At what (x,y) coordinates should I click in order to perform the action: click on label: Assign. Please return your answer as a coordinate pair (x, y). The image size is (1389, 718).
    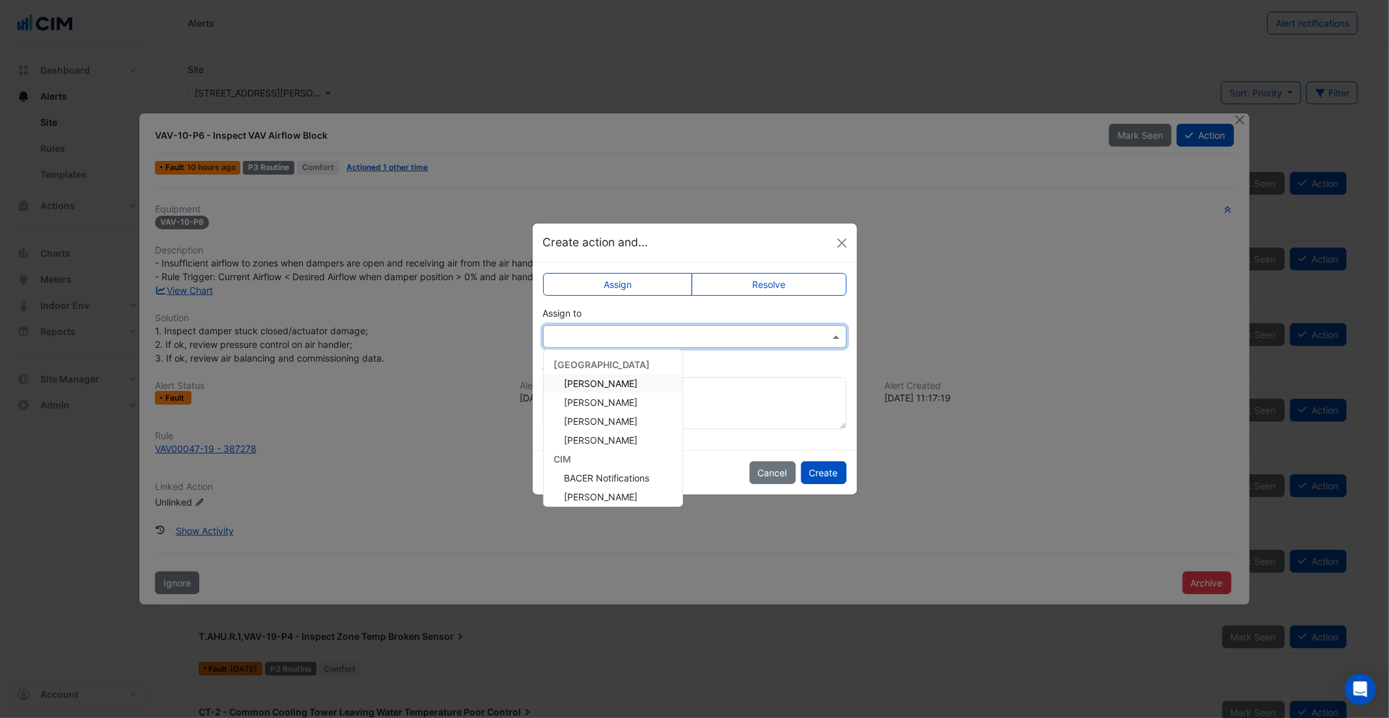
    Looking at the image, I should click on (618, 284).